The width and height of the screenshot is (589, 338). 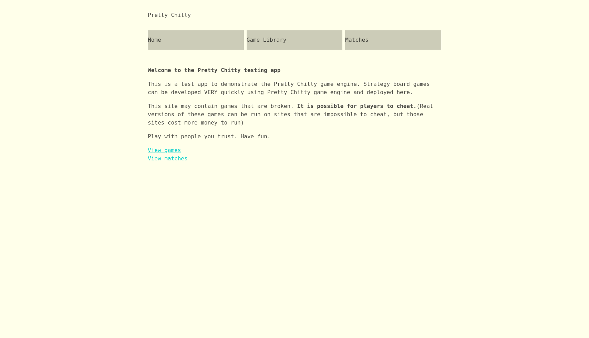 What do you see at coordinates (294, 68) in the screenshot?
I see `p: Welcome to the Pretty Chitty testing app` at bounding box center [294, 68].